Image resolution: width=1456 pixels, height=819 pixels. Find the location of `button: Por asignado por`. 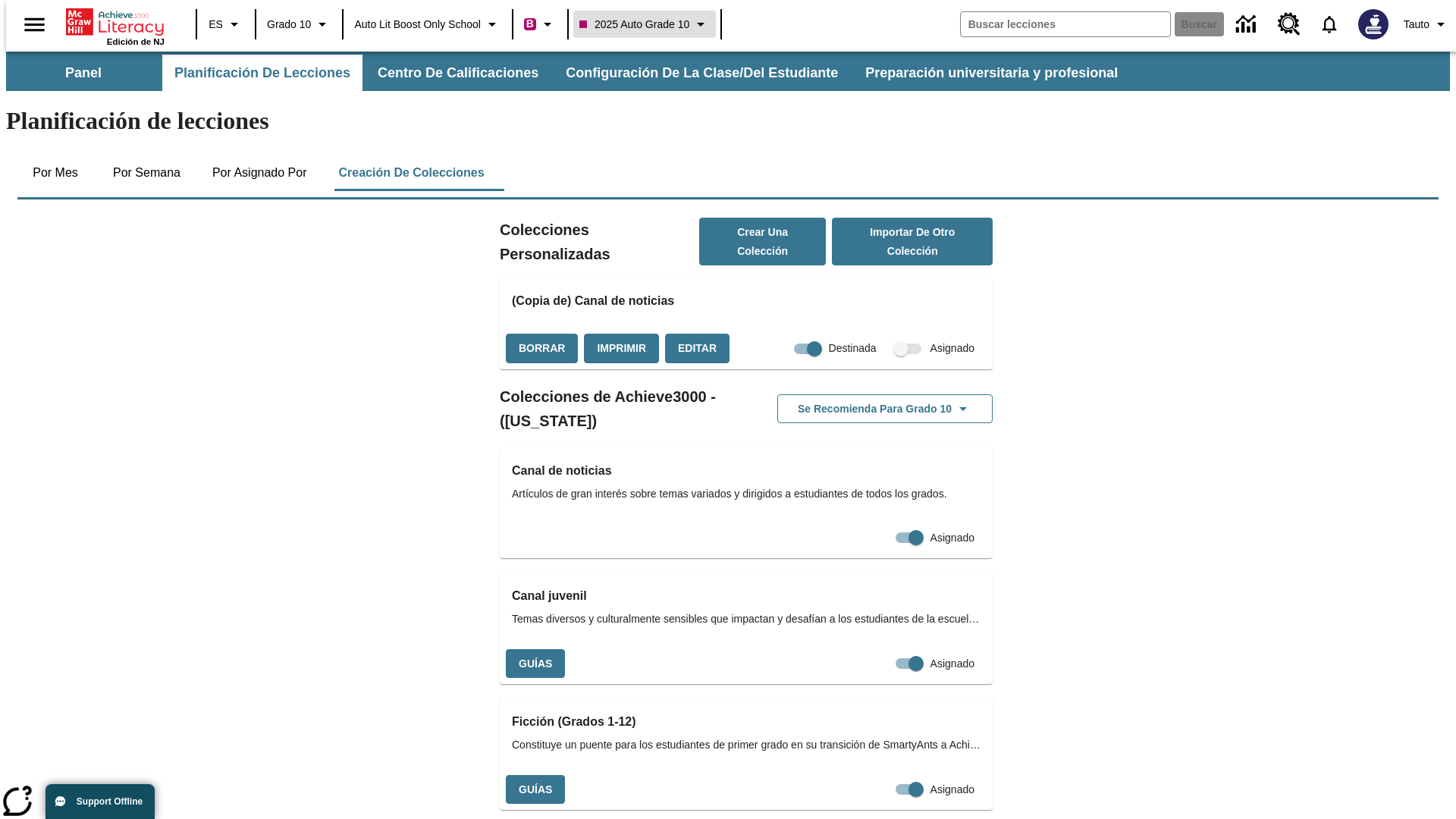

button: Por asignado por is located at coordinates (259, 173).